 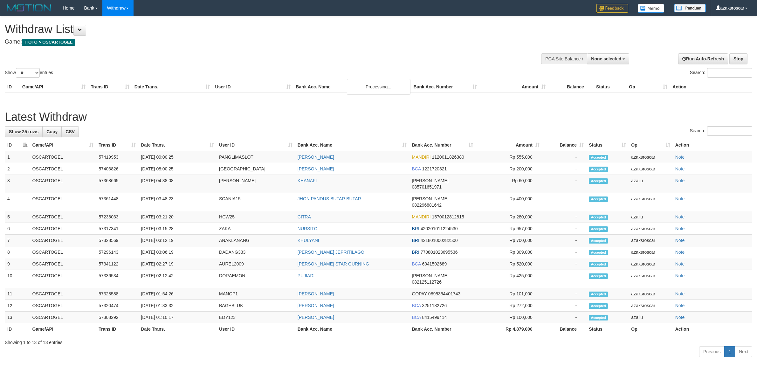 What do you see at coordinates (650, 145) in the screenshot?
I see `th: Op: activate to sort column ascending` at bounding box center [650, 145].